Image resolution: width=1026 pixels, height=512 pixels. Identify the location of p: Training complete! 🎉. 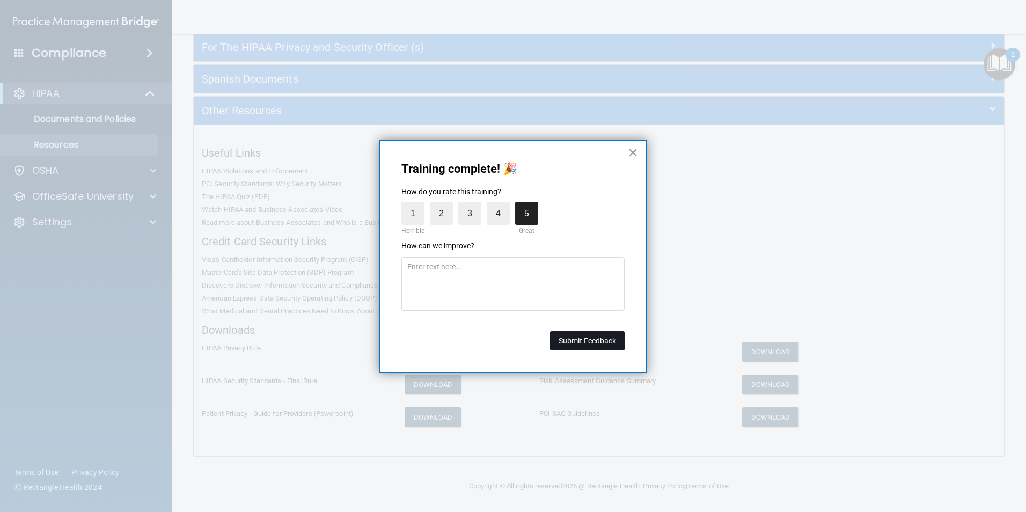
(513, 169).